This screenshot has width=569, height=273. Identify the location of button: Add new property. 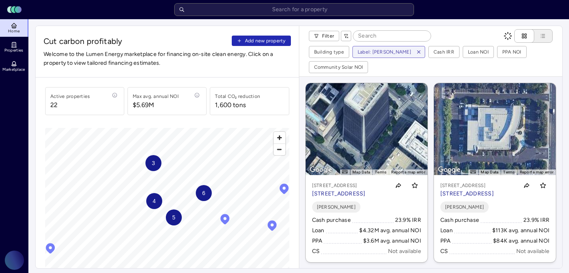
(261, 41).